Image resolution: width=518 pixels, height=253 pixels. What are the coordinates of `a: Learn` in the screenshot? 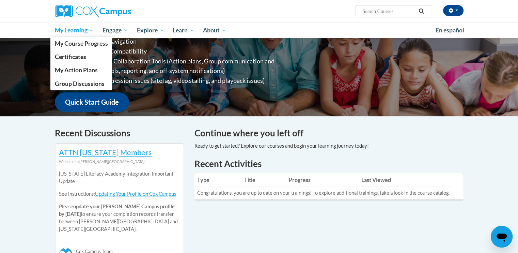 It's located at (183, 30).